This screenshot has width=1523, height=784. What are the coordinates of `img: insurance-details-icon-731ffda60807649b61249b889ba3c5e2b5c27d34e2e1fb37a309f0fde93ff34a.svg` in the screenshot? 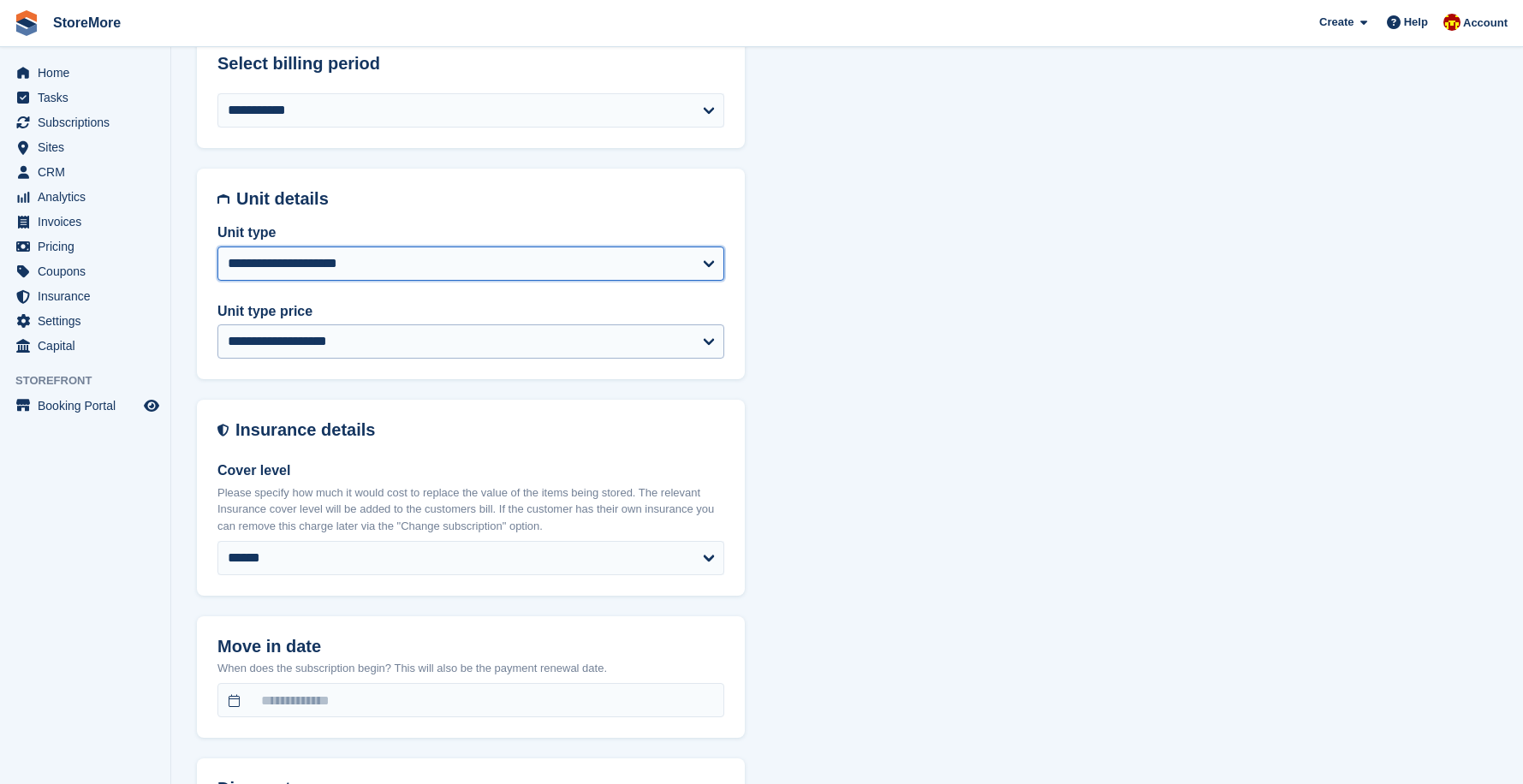 It's located at (222, 429).